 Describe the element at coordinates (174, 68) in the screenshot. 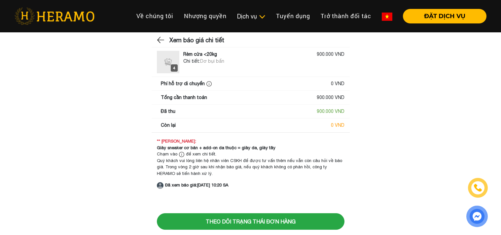

I see `div: 4` at that location.